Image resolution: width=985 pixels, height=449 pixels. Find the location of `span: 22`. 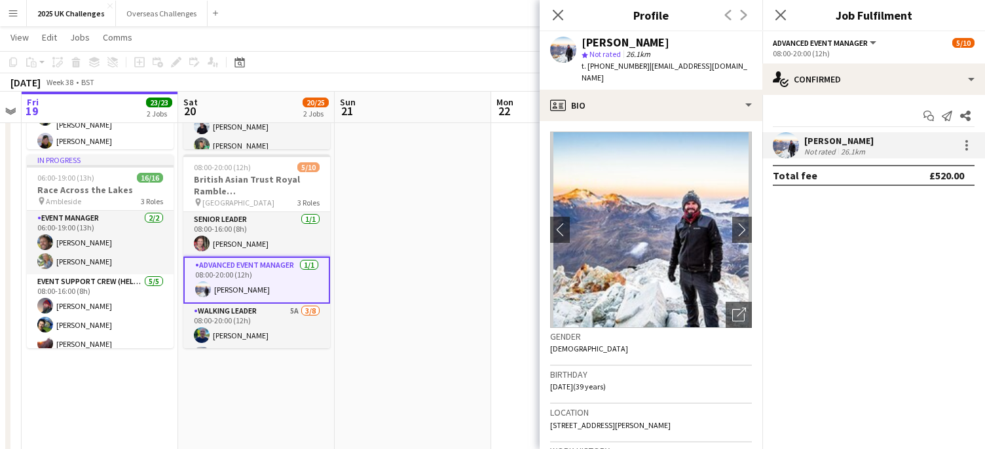

span: 22 is located at coordinates (503, 111).